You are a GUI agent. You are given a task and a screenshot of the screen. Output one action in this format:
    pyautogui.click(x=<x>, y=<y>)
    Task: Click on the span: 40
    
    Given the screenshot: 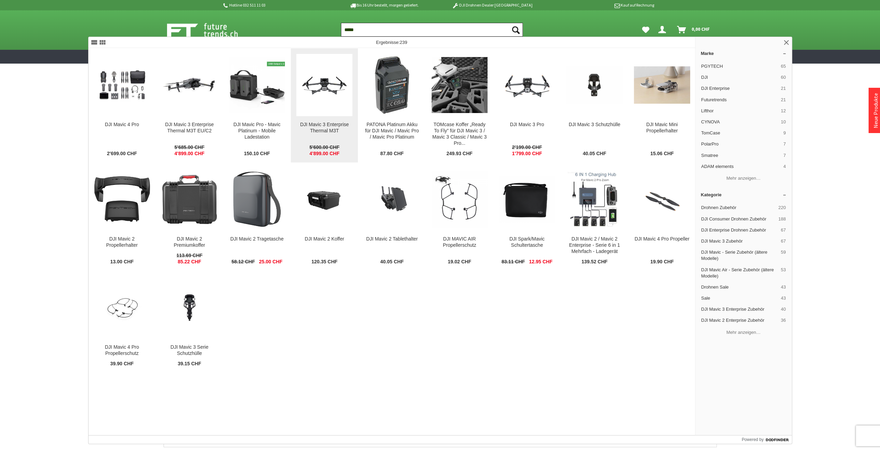 What is the action you would take?
    pyautogui.click(x=783, y=309)
    